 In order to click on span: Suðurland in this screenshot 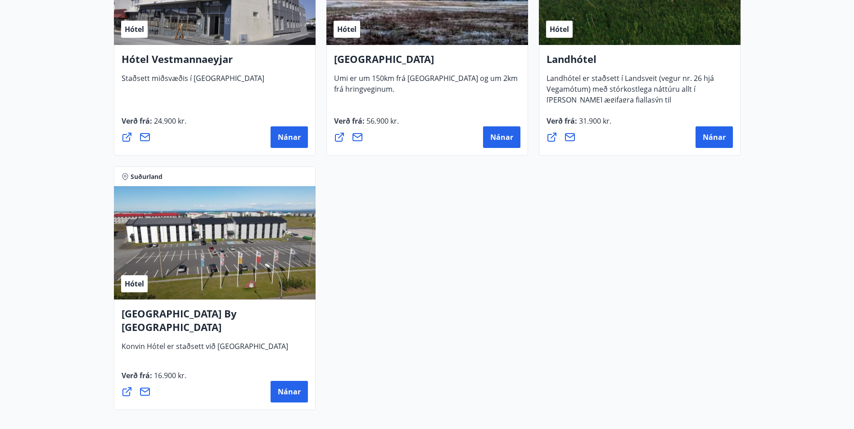, I will do `click(146, 177)`.